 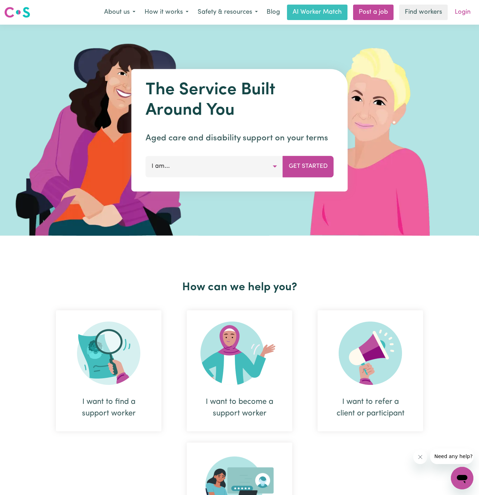 I want to click on a: Login, so click(x=463, y=12).